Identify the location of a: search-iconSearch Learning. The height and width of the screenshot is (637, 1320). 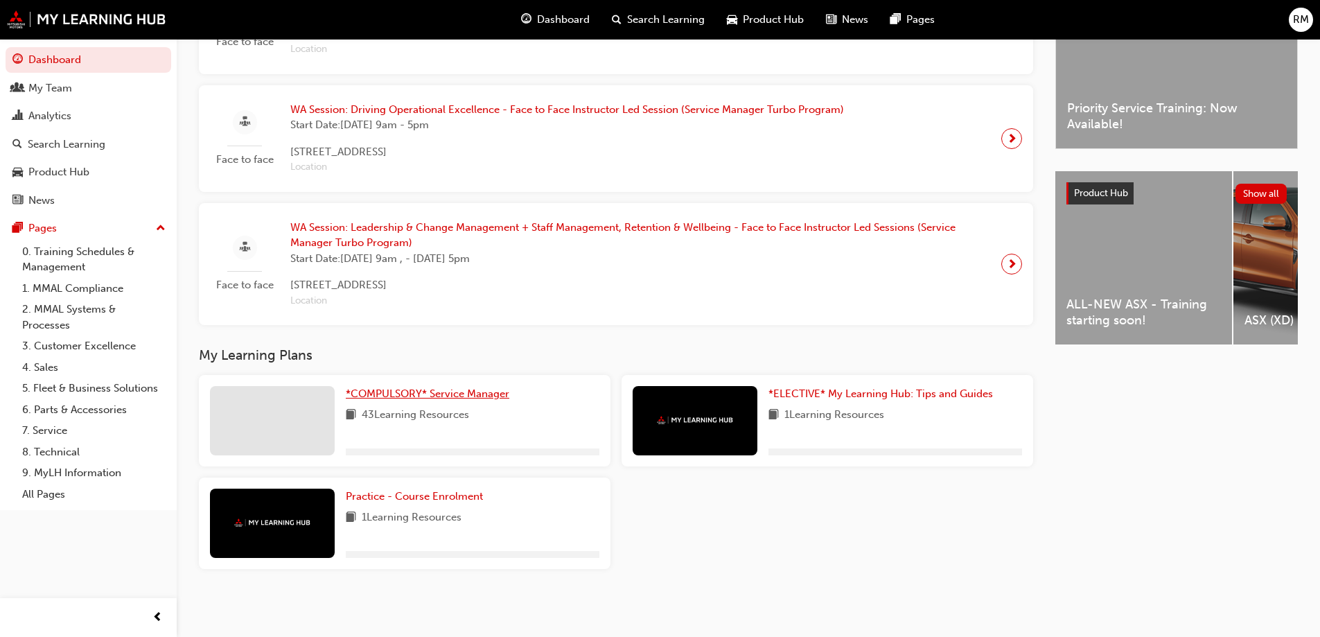
(658, 19).